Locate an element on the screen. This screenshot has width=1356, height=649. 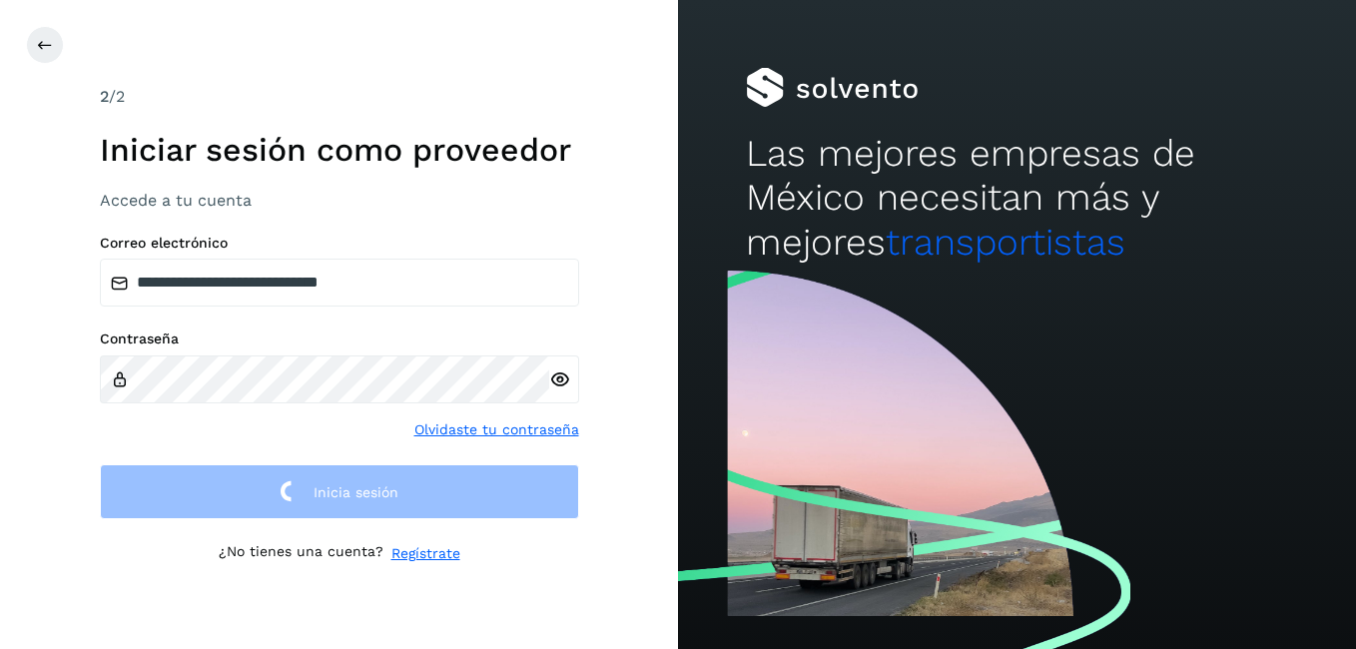
h3: Accede a tu cuenta is located at coordinates (340, 200).